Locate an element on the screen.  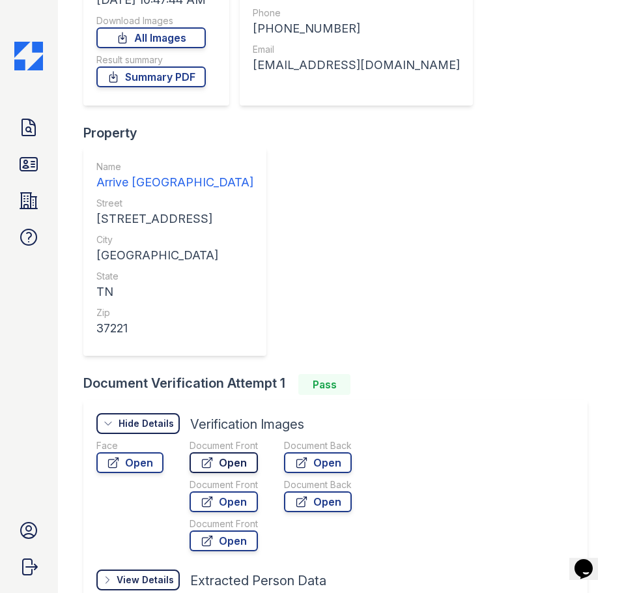
a: Summary PDF is located at coordinates (151, 77).